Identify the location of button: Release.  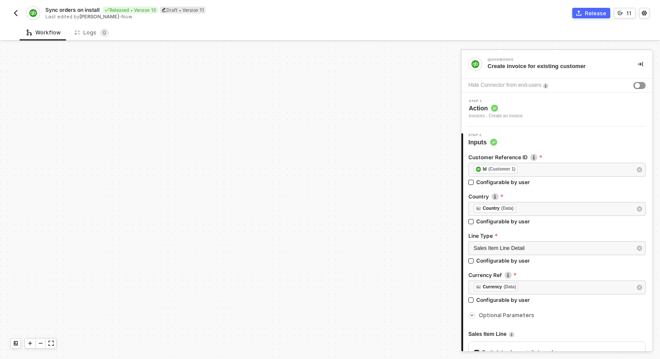
(591, 13).